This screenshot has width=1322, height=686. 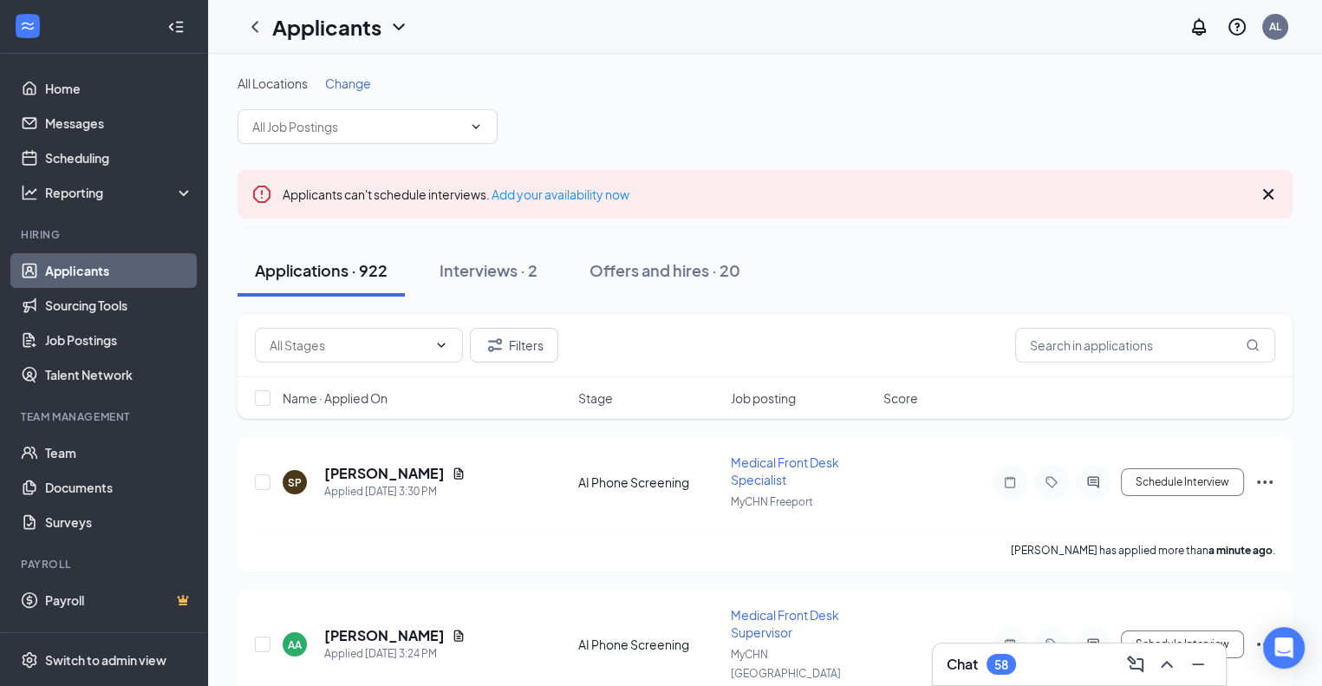 I want to click on div: SP, so click(x=295, y=482).